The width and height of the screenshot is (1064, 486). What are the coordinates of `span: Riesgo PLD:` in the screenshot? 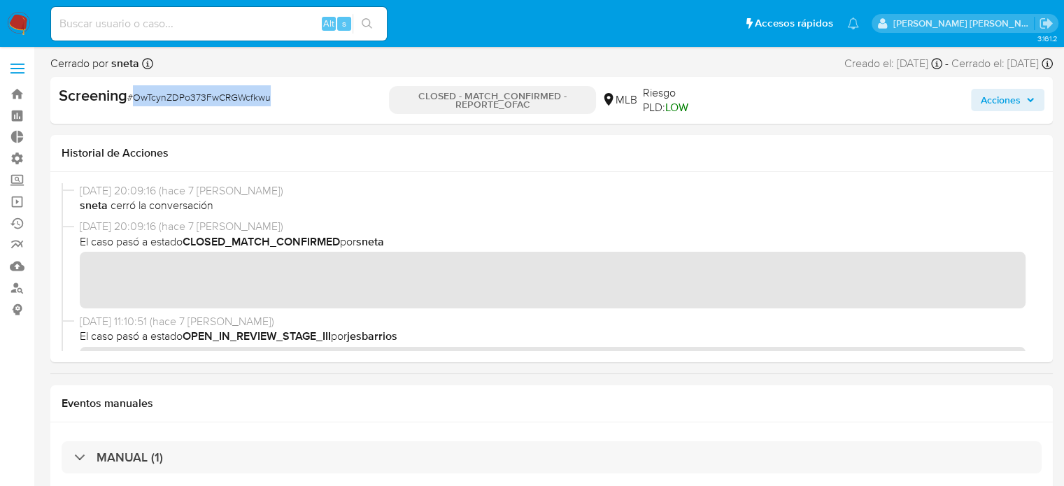 It's located at (678, 100).